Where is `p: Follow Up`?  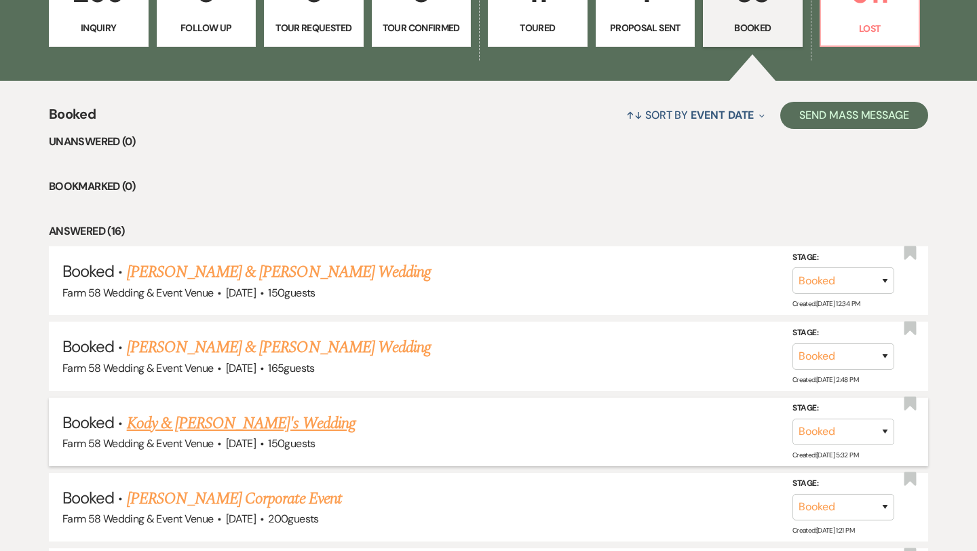 p: Follow Up is located at coordinates (206, 28).